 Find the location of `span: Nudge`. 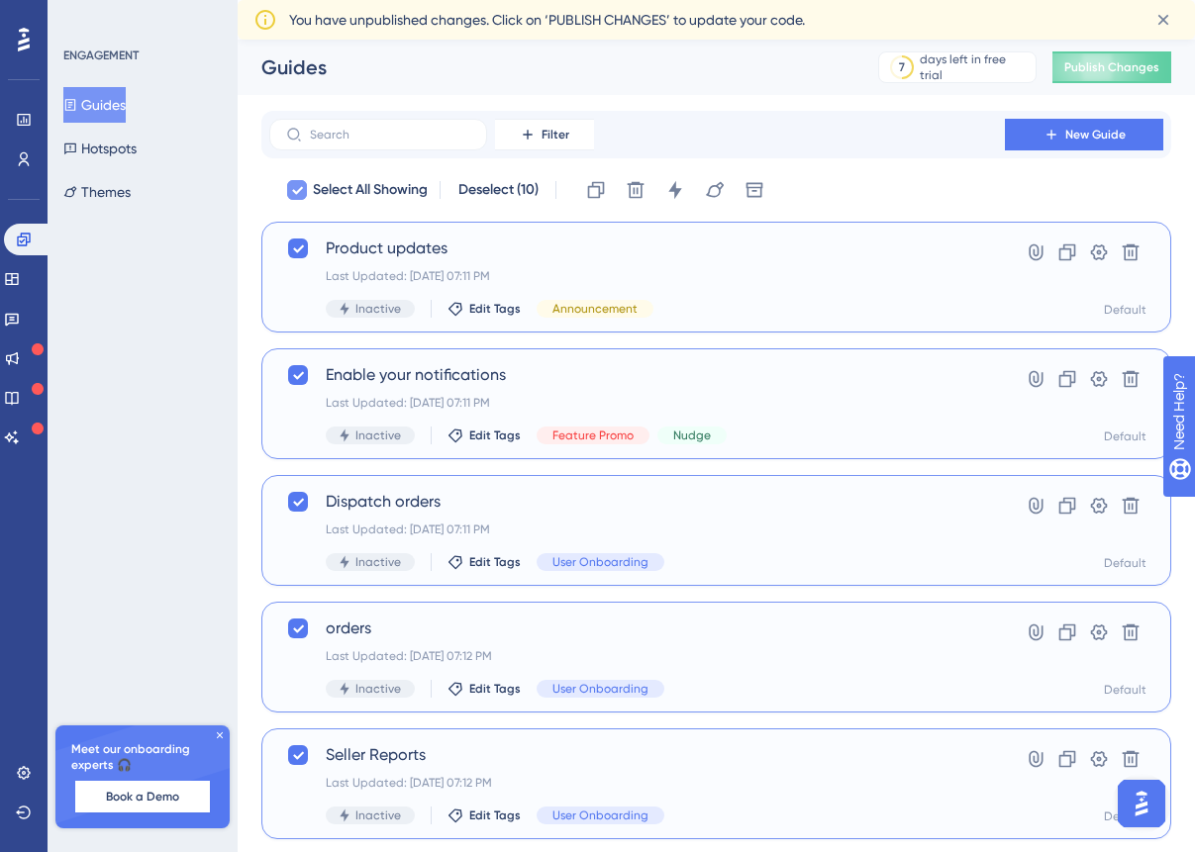

span: Nudge is located at coordinates (692, 435).